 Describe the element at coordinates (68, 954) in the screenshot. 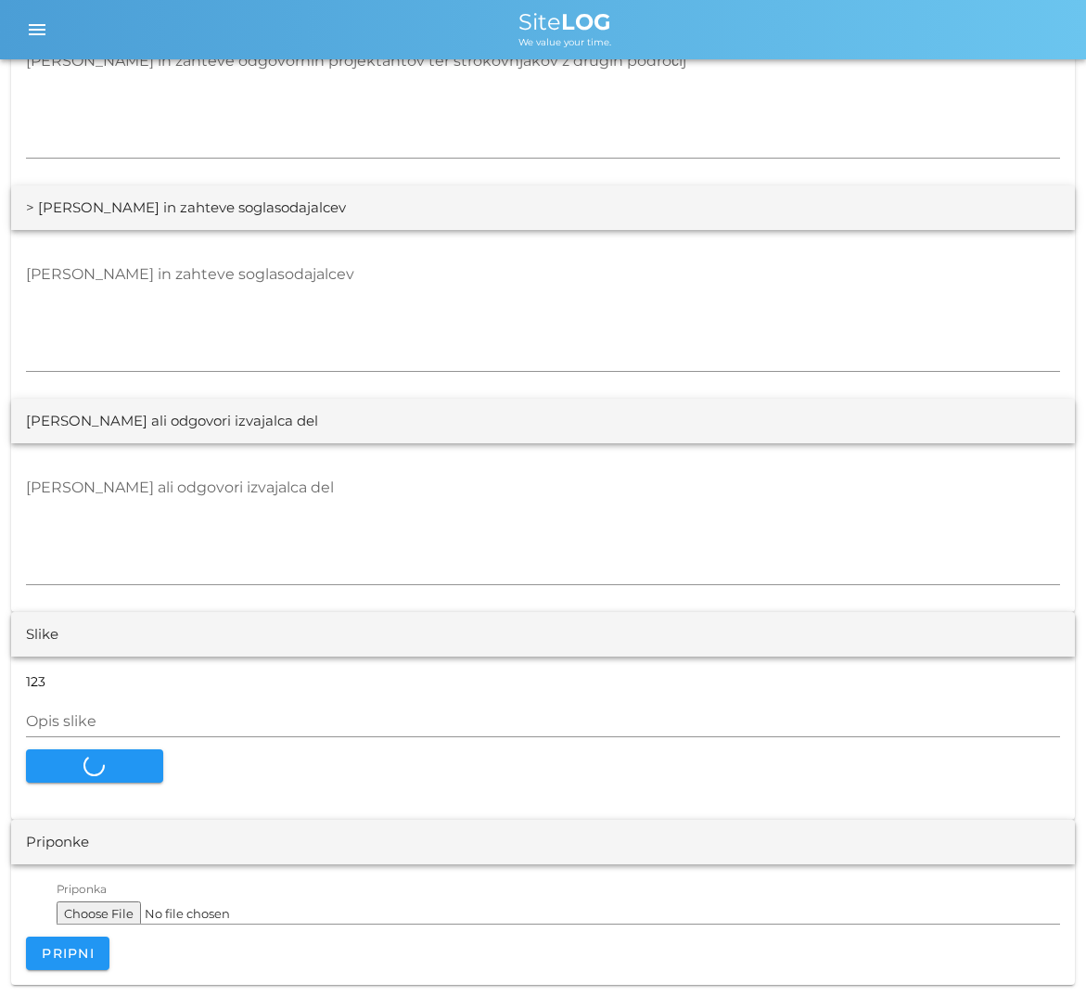

I see `button: Pripni` at that location.